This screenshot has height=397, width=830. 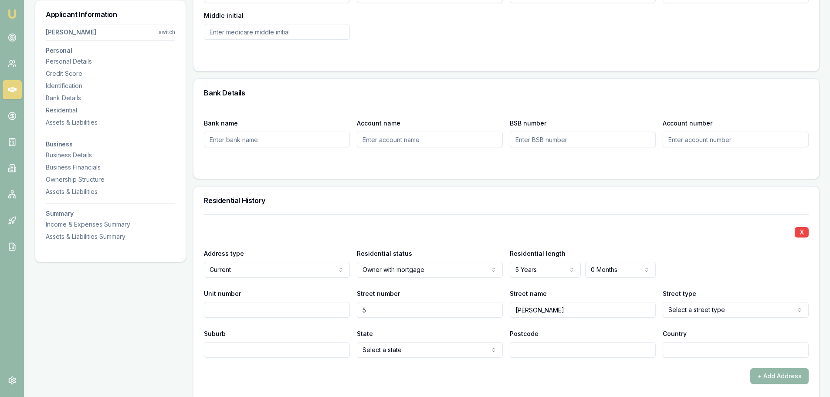 I want to click on div: switch, so click(x=167, y=32).